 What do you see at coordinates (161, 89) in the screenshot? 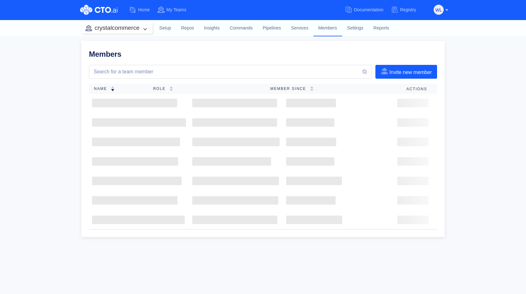
I see `span: Role` at bounding box center [161, 89].